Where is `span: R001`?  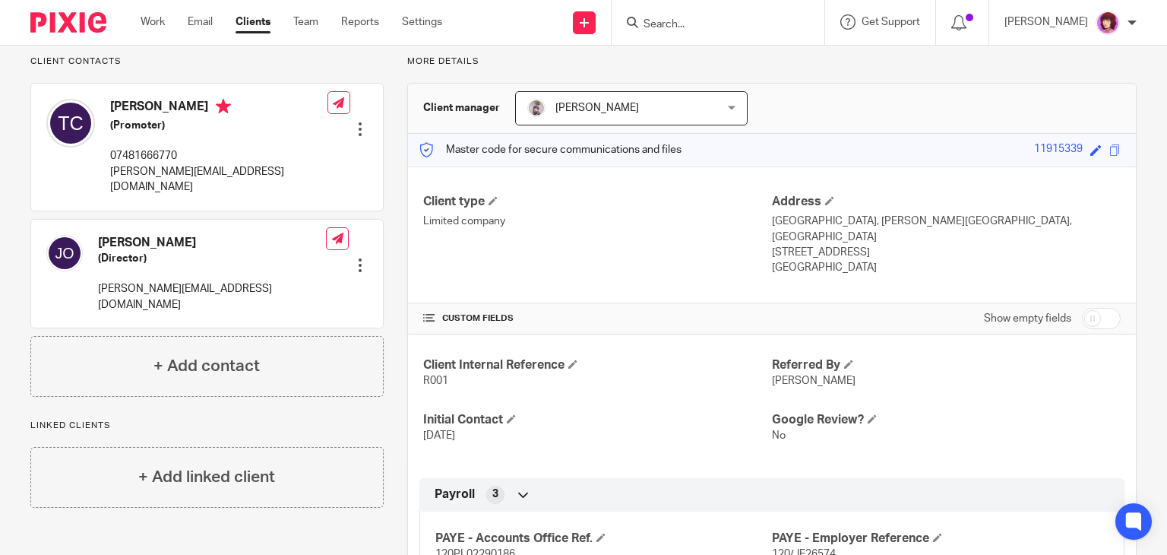
span: R001 is located at coordinates (435, 381).